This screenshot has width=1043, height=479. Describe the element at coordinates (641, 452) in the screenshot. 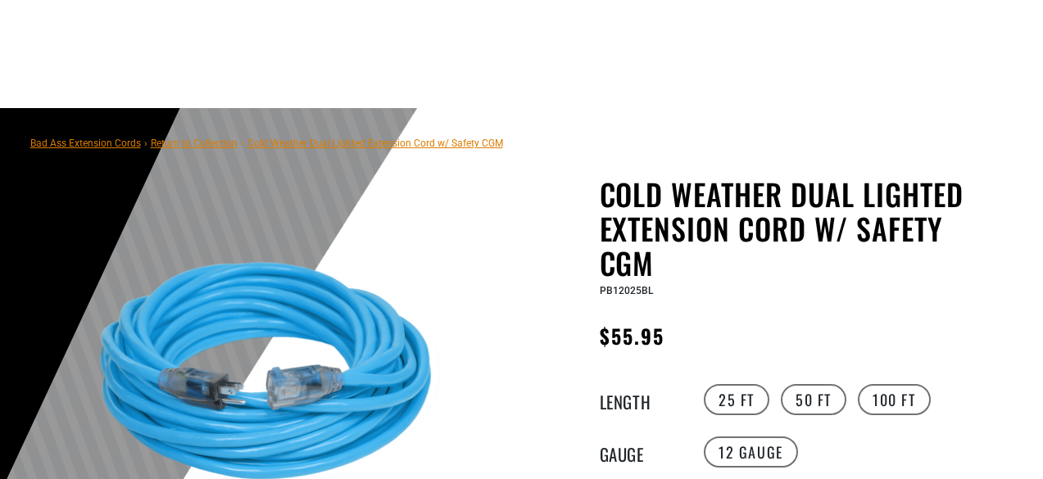

I see `legend: Gauge` at that location.